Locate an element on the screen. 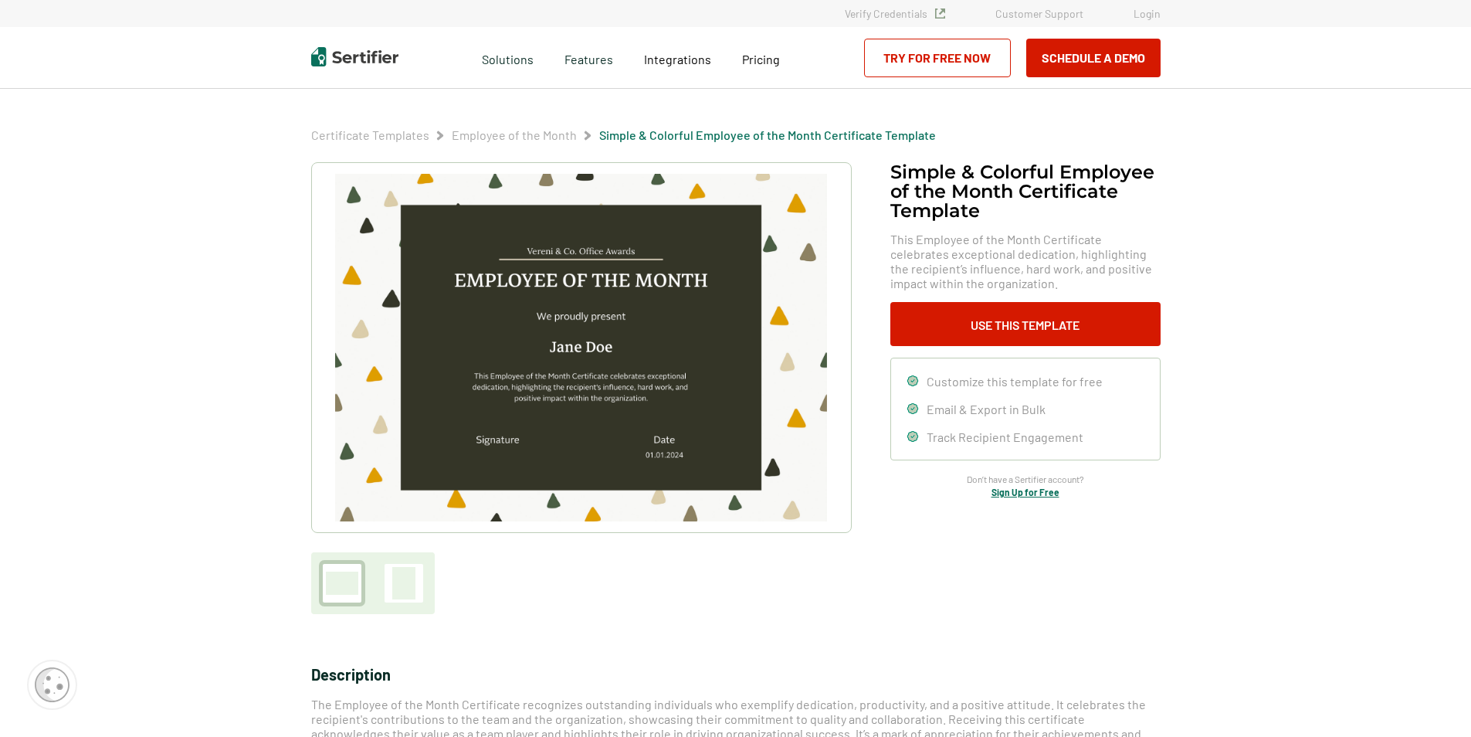 This screenshot has height=737, width=1471. span: Solutions is located at coordinates (507, 57).